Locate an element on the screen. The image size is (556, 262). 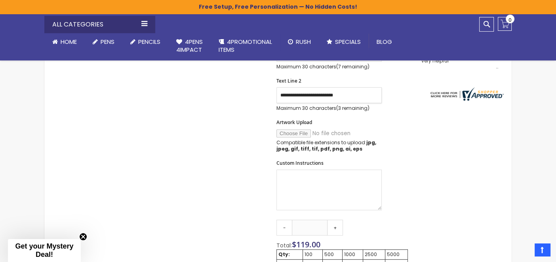
a: 4PROMOTIONALITEMS is located at coordinates (245, 46).